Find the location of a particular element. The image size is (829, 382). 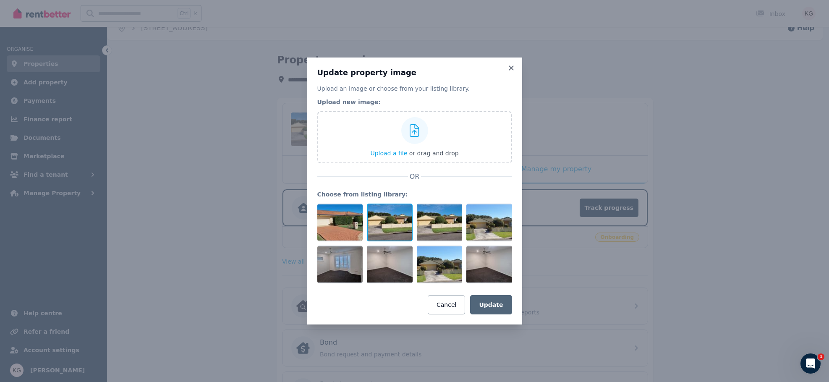

span: OR is located at coordinates (415, 177).